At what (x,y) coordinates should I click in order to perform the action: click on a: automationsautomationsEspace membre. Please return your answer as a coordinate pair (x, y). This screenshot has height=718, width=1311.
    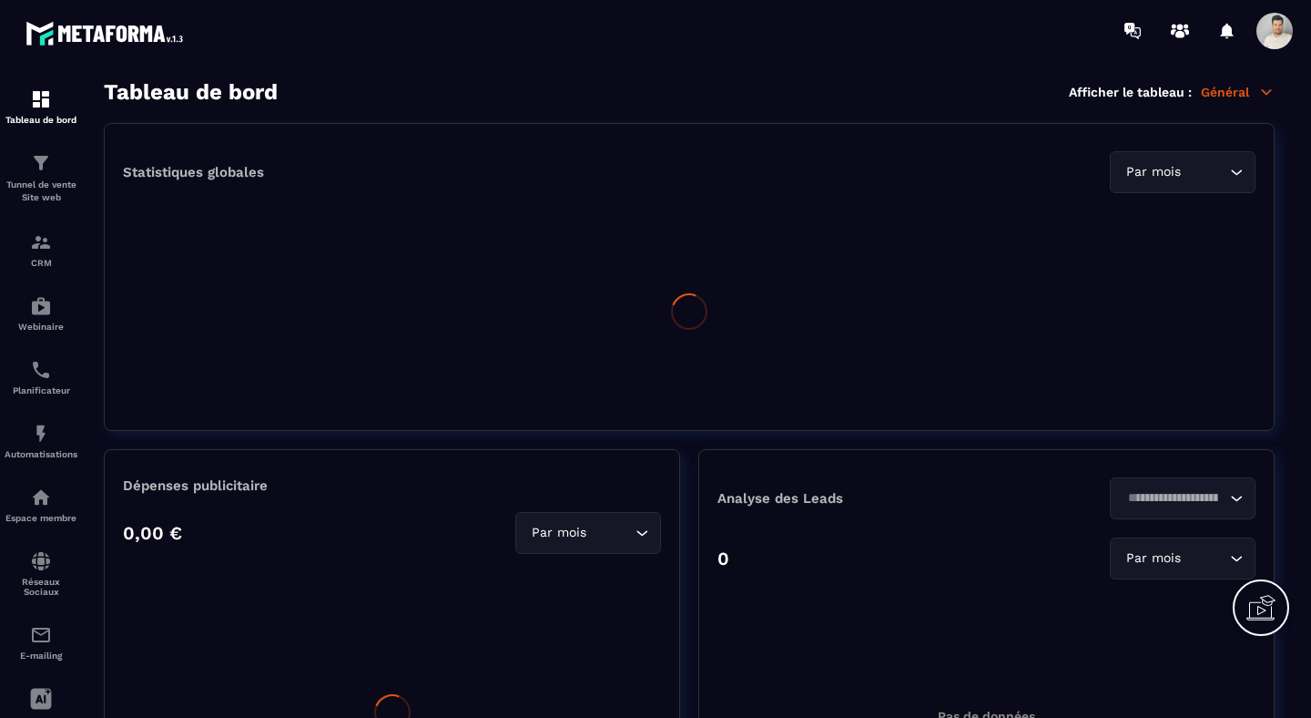
    Looking at the image, I should click on (41, 504).